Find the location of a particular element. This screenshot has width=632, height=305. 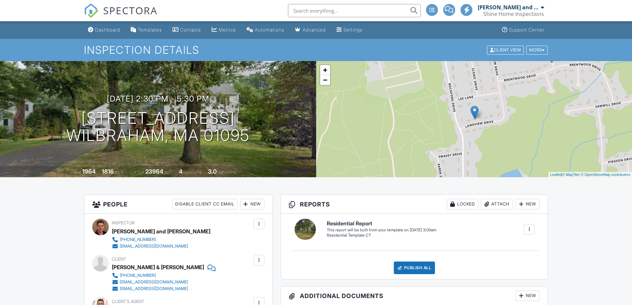

a: Dashboard is located at coordinates (104, 30).